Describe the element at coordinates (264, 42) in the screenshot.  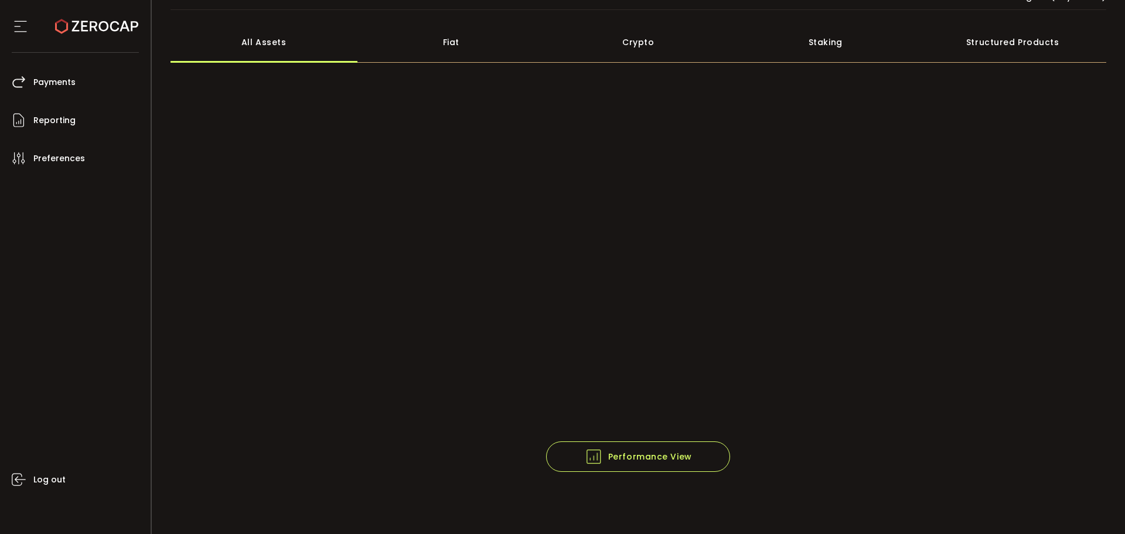
I see `div: All Assets` at that location.